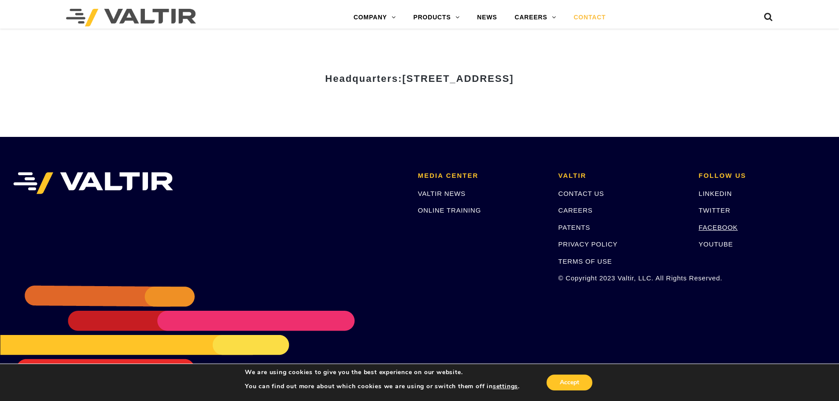 Image resolution: width=839 pixels, height=401 pixels. I want to click on h2: VALTIR, so click(622, 176).